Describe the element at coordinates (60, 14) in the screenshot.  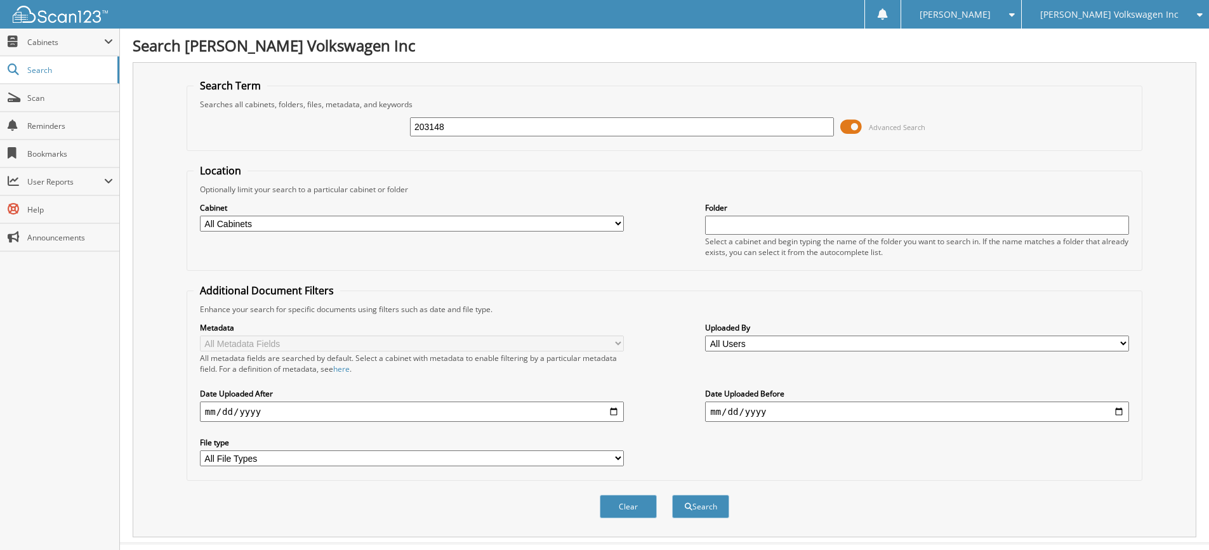
I see `img: scan123-logo-white.svg` at that location.